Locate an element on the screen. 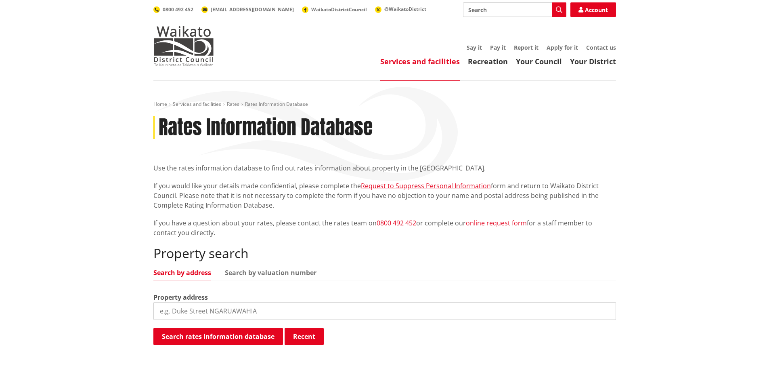 This screenshot has width=769, height=368. a: Account is located at coordinates (593, 10).